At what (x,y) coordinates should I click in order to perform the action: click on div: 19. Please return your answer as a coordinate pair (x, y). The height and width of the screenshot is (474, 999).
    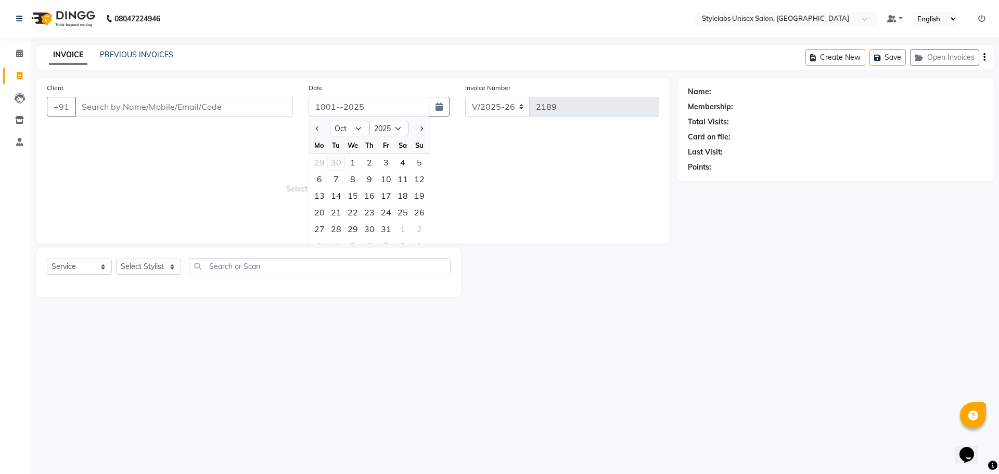
    Looking at the image, I should click on (419, 196).